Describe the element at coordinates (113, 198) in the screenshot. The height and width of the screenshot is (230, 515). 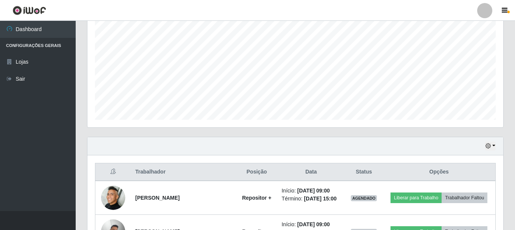
I see `img: 1690477066361.jpeg` at that location.